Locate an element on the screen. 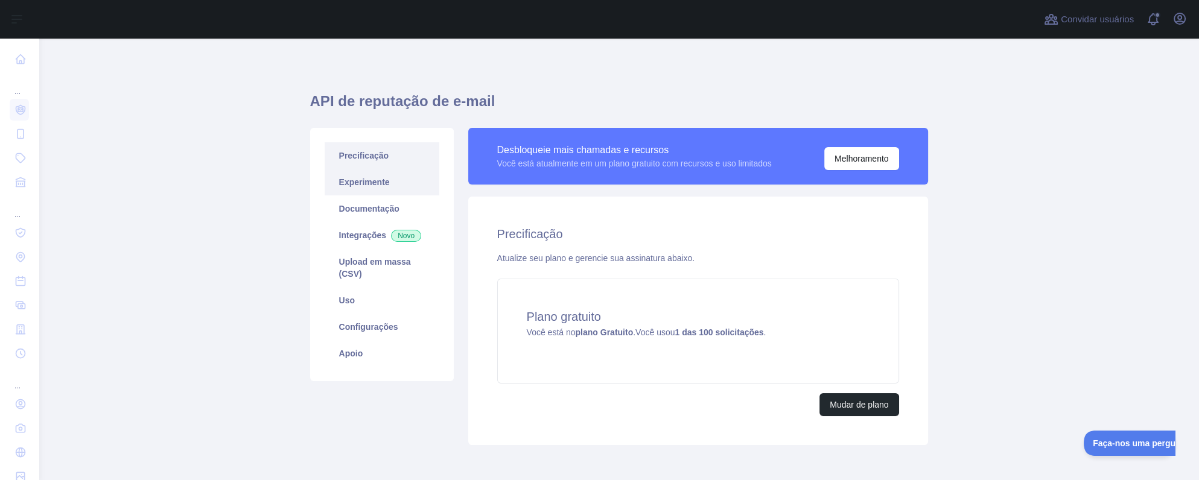 Image resolution: width=1199 pixels, height=480 pixels. div: Você está atualmente em um plano gratuito com recursos e uso limitados is located at coordinates (634, 164).